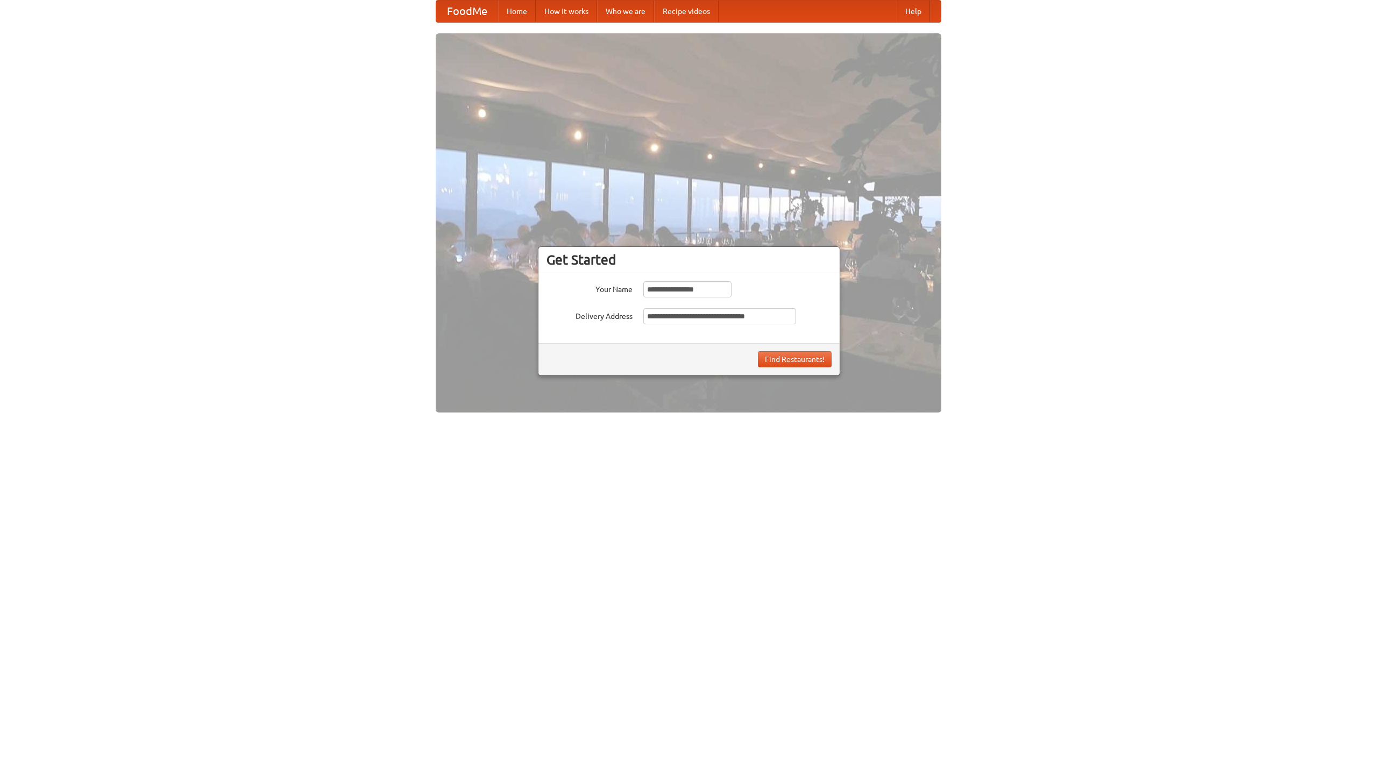 The width and height of the screenshot is (1377, 761). I want to click on a: FoodMe, so click(467, 11).